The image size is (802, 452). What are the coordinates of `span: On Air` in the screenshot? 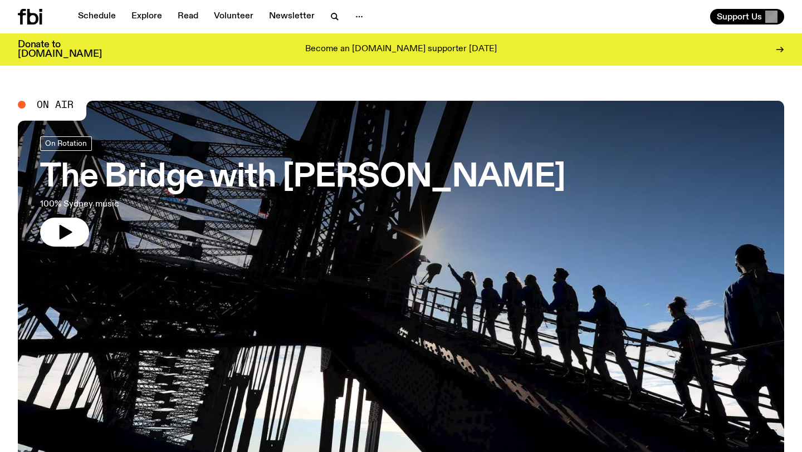 It's located at (55, 105).